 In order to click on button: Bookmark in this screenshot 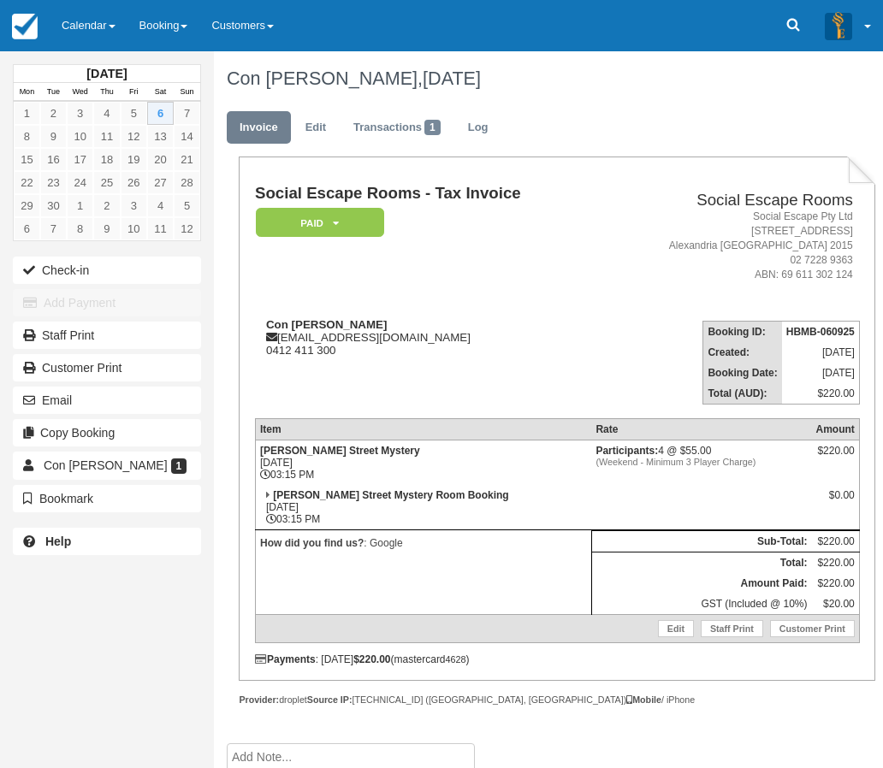, I will do `click(107, 499)`.